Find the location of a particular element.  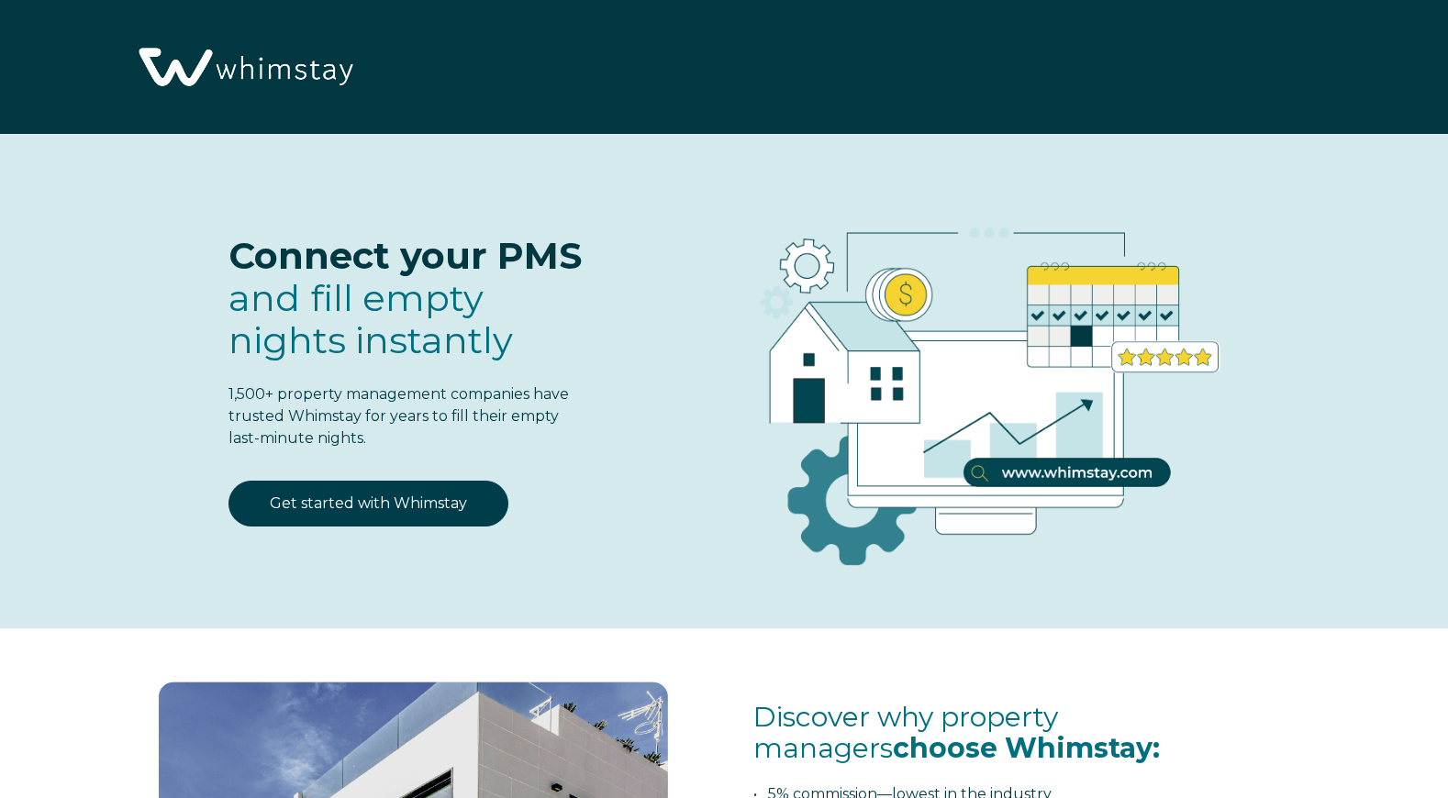

a: Get started with Whimstay is located at coordinates (368, 504).